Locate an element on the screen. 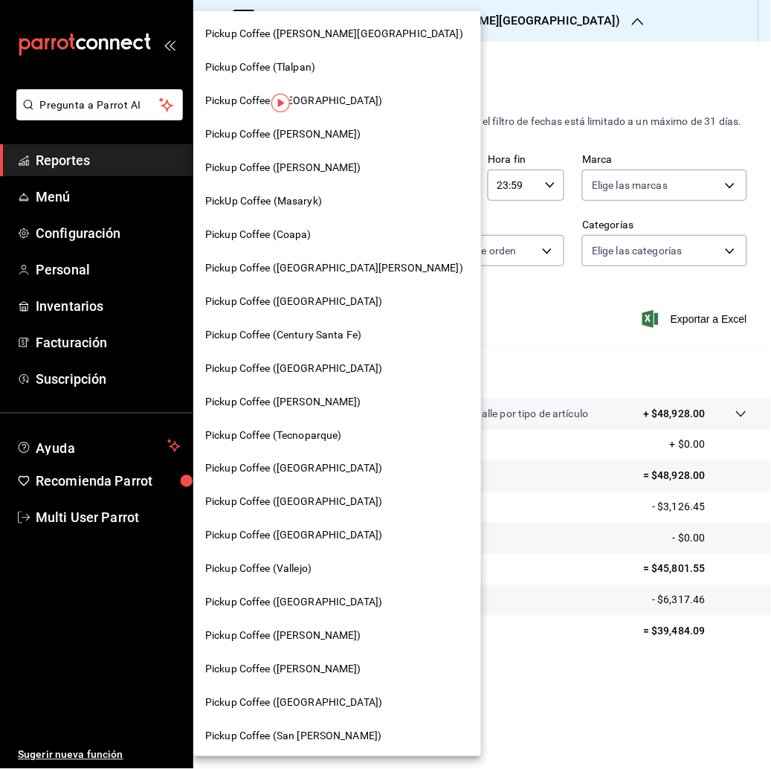  div: Pickup Coffee (Vallejo) is located at coordinates (337, 569).